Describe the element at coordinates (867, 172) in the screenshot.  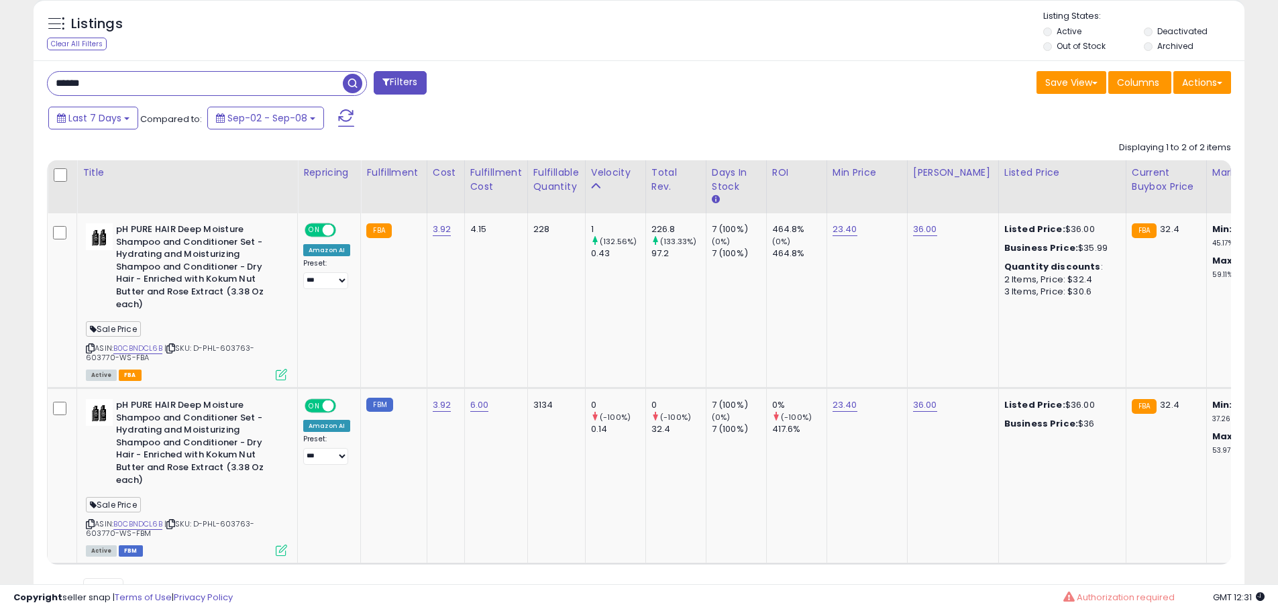
I see `div: Min Price` at that location.